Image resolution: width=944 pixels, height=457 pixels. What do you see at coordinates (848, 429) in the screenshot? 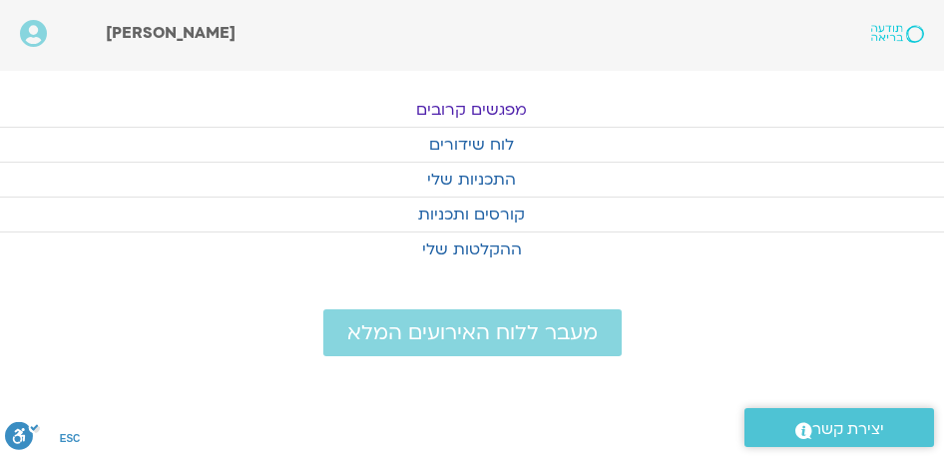
I see `span: יצירת קשר` at bounding box center [848, 429].